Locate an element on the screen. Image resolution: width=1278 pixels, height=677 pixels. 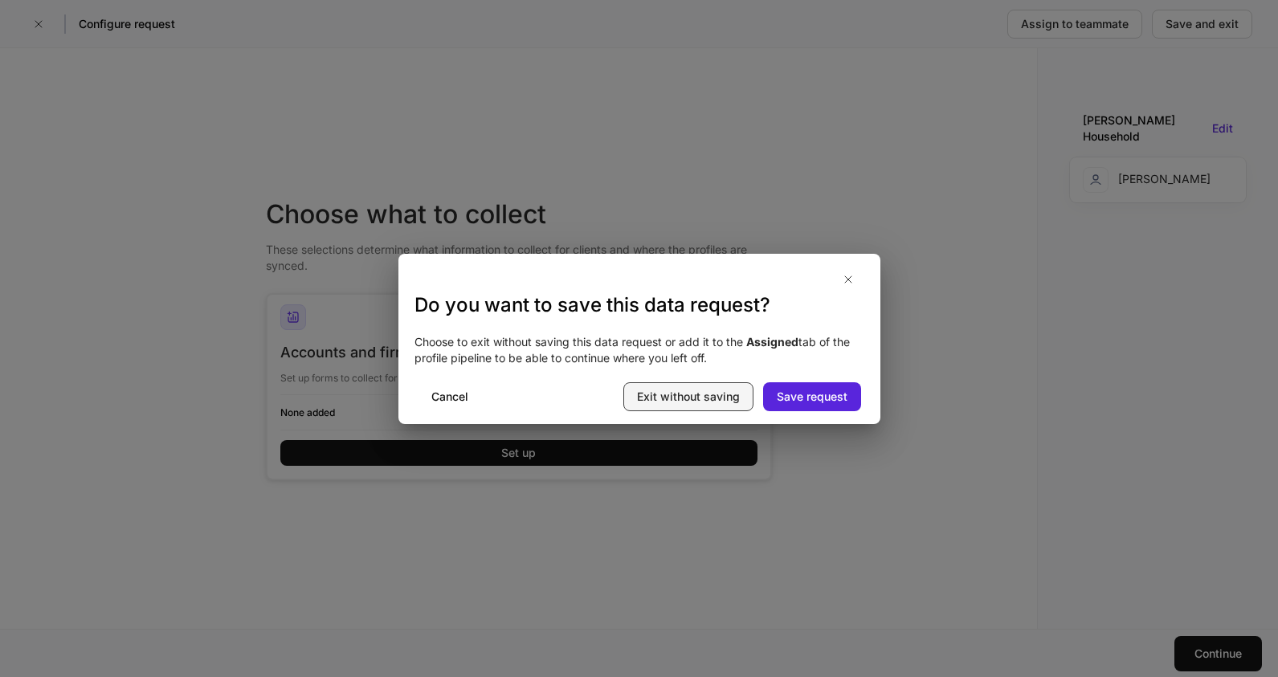
strong: Assigned is located at coordinates (772, 341).